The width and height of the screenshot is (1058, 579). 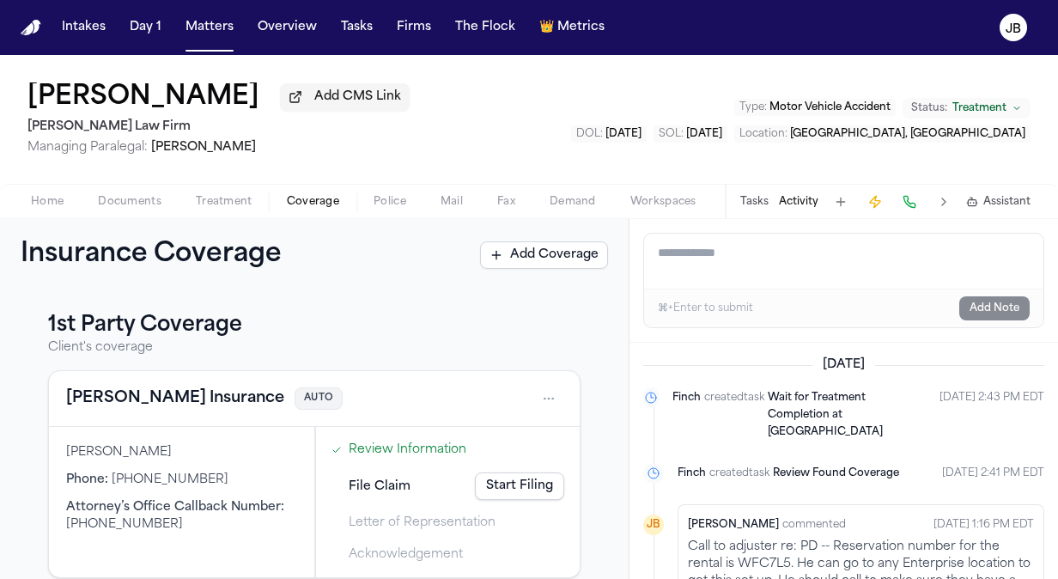 What do you see at coordinates (314, 325) in the screenshot?
I see `h3: 1st Party Coverage` at bounding box center [314, 325].